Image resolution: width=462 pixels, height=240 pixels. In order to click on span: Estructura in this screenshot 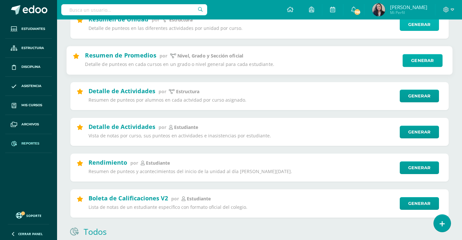, I will do `click(33, 48)`.